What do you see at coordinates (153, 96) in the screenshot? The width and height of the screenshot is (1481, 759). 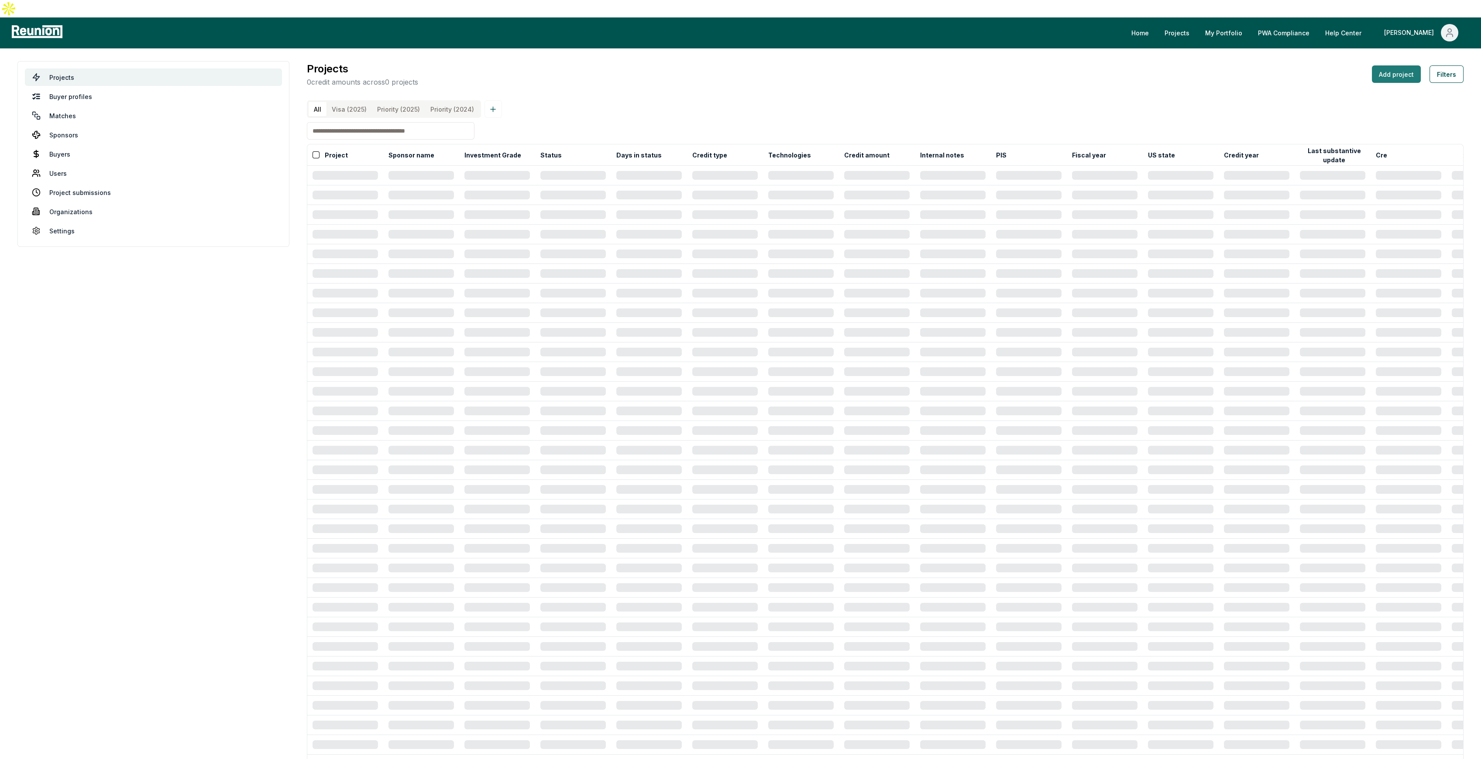 I see `a: Buyer profiles` at bounding box center [153, 96].